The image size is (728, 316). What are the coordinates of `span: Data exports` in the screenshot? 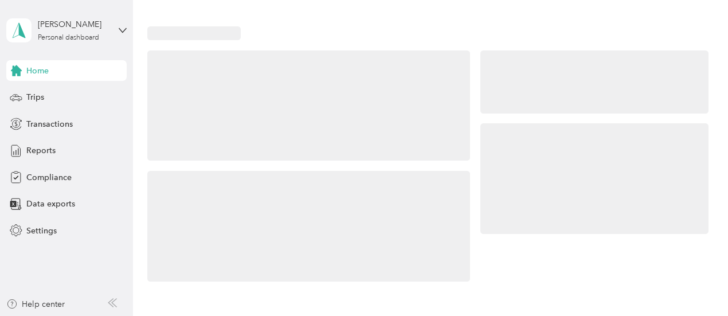 It's located at (50, 204).